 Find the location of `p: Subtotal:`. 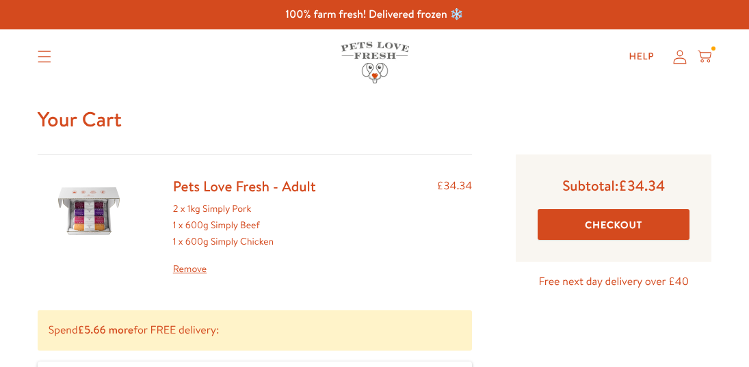

p: Subtotal: is located at coordinates (613, 185).